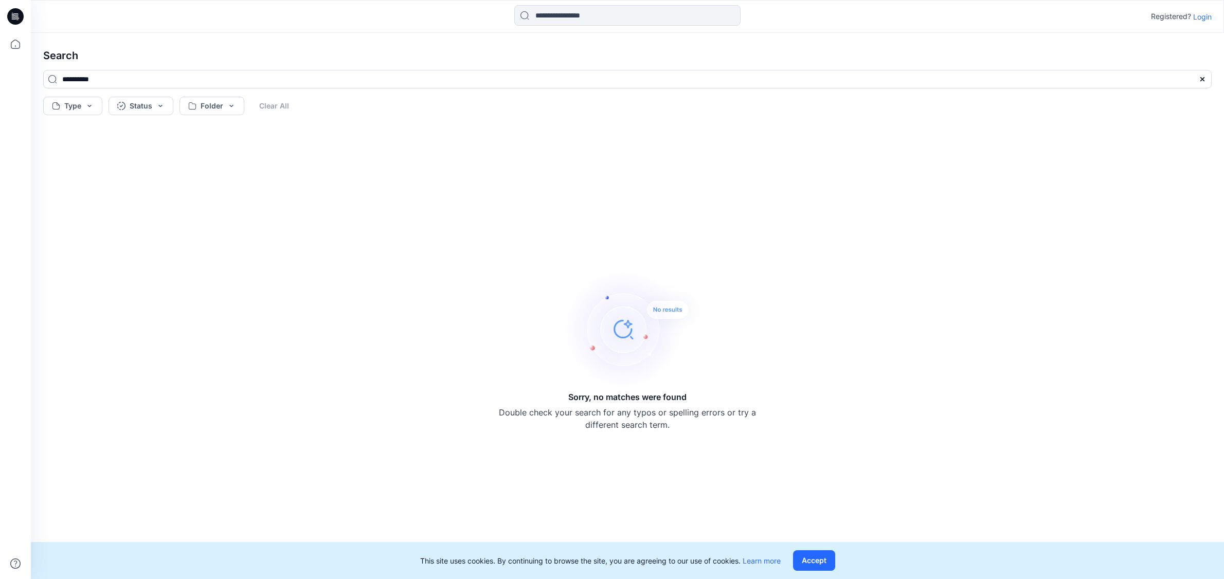 Image resolution: width=1224 pixels, height=579 pixels. What do you see at coordinates (627, 419) in the screenshot?
I see `p: Double check your search for any typos or spelling errors or try a different search term.` at bounding box center [627, 419].